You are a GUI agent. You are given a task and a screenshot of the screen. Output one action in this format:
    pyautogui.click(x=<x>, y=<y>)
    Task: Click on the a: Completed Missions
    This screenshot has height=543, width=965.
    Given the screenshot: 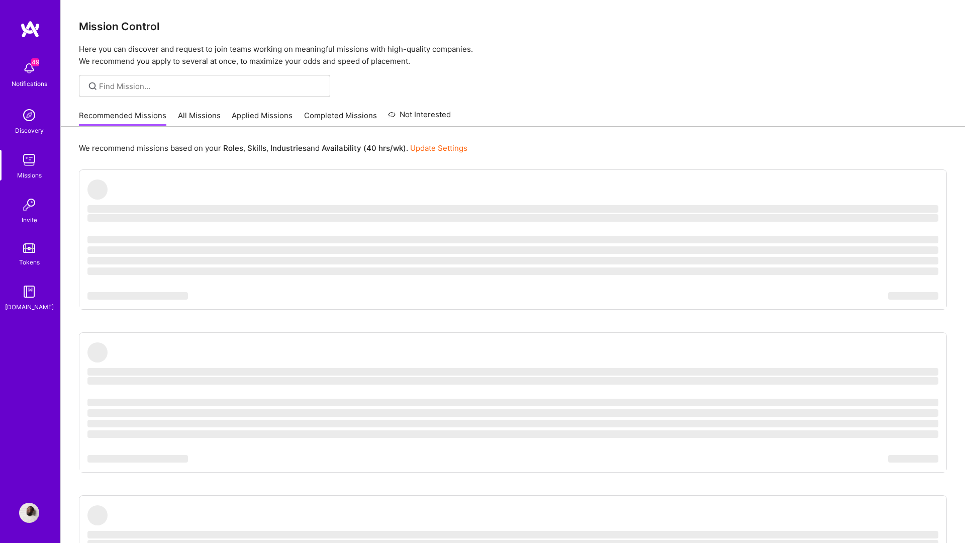 What is the action you would take?
    pyautogui.click(x=340, y=118)
    